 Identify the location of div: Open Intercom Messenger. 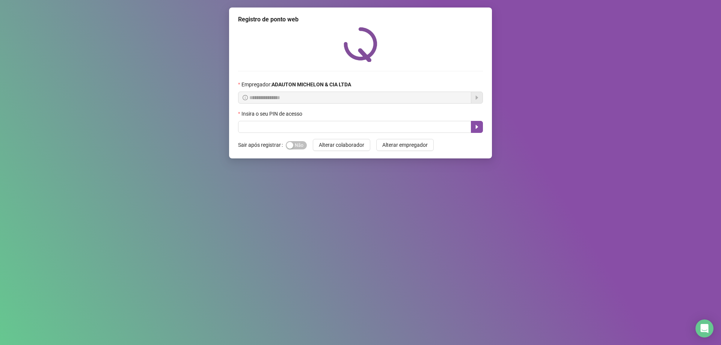
(704, 329).